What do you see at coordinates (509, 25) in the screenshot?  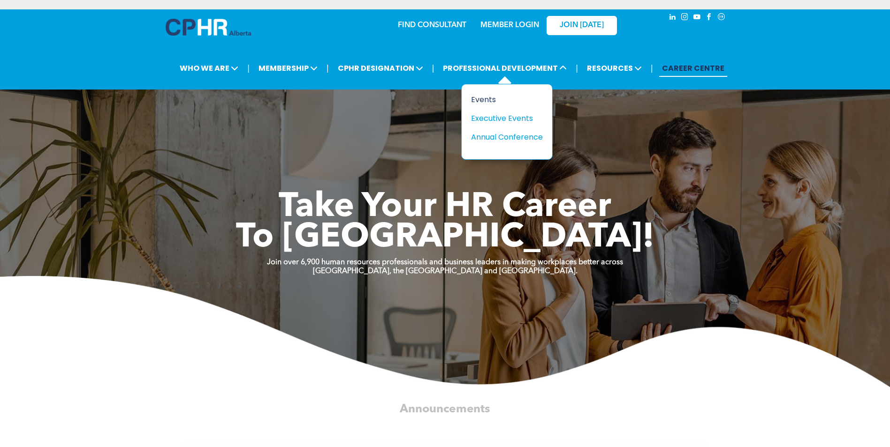 I see `a: MEMBER LOGIN` at bounding box center [509, 25].